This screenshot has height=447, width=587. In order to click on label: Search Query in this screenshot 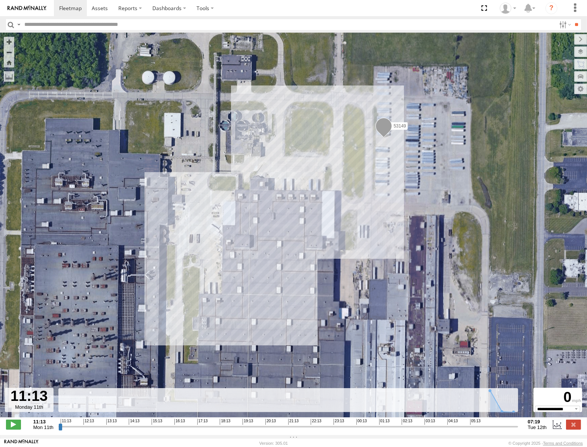, I will do `click(19, 24)`.